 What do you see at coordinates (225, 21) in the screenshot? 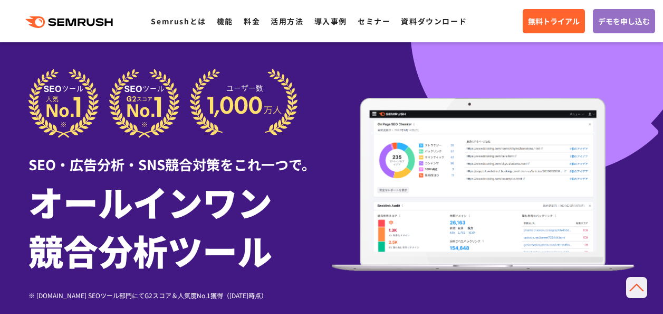
I see `a: 機能` at bounding box center [225, 21].